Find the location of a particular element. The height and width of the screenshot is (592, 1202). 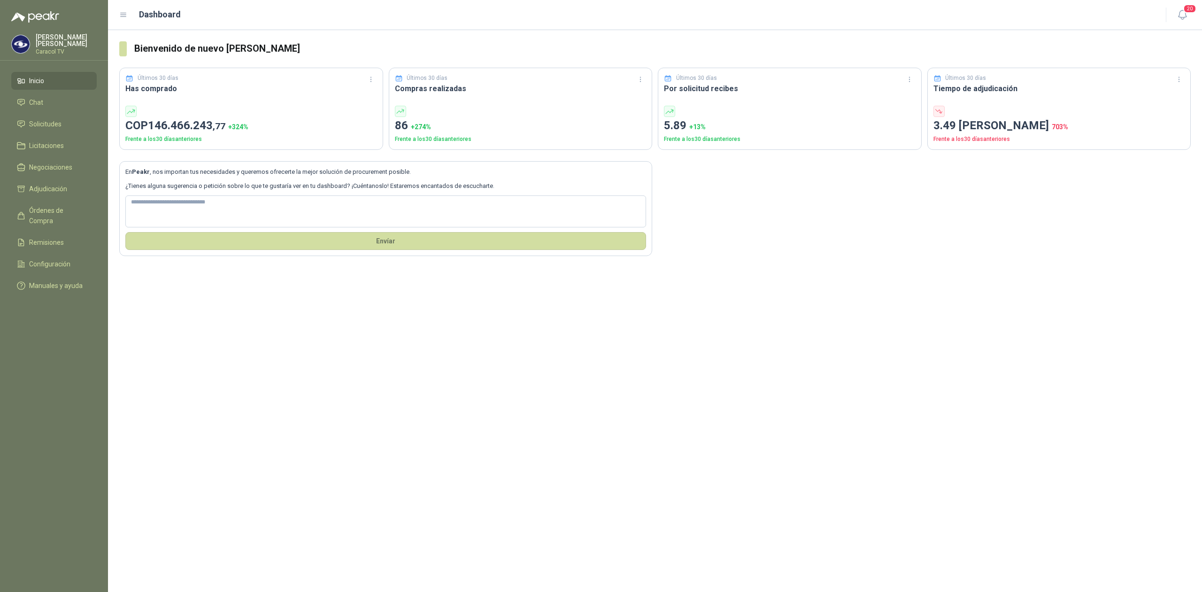

img: Logo peakr is located at coordinates (35, 17).